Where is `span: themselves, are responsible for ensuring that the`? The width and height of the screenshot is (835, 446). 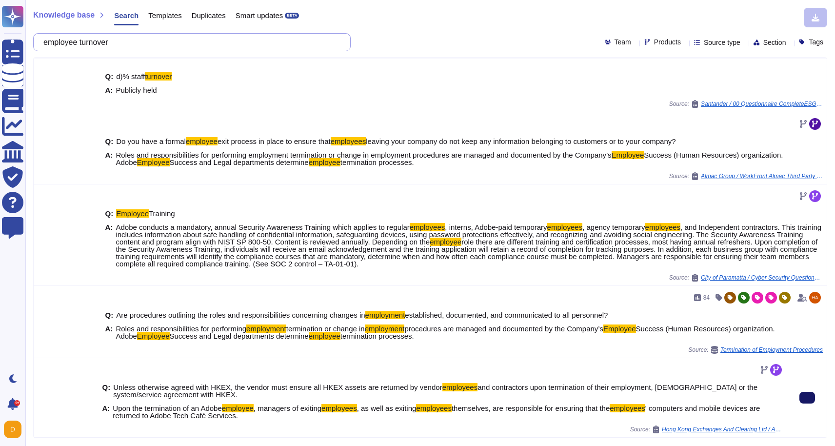 span: themselves, are responsible for ensuring that the is located at coordinates (531, 408).